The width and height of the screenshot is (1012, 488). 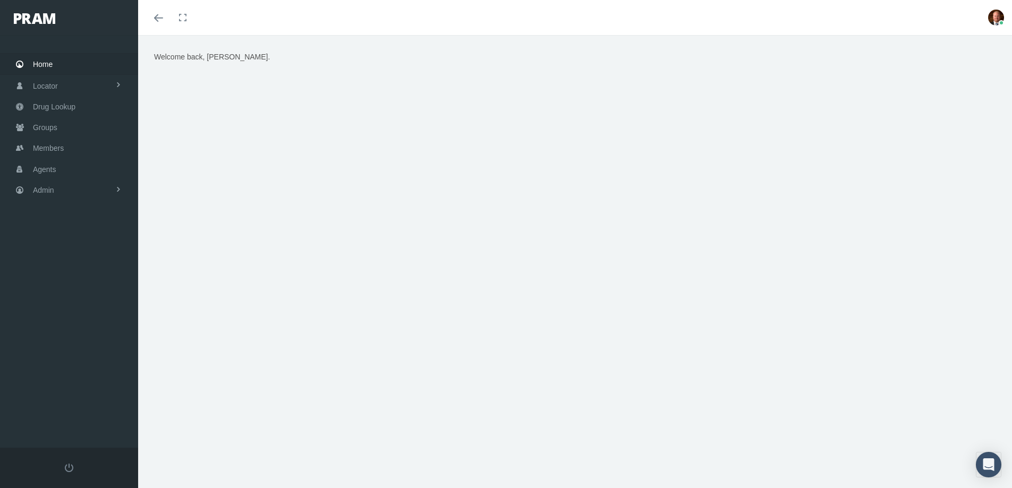 I want to click on span: Members, so click(x=48, y=148).